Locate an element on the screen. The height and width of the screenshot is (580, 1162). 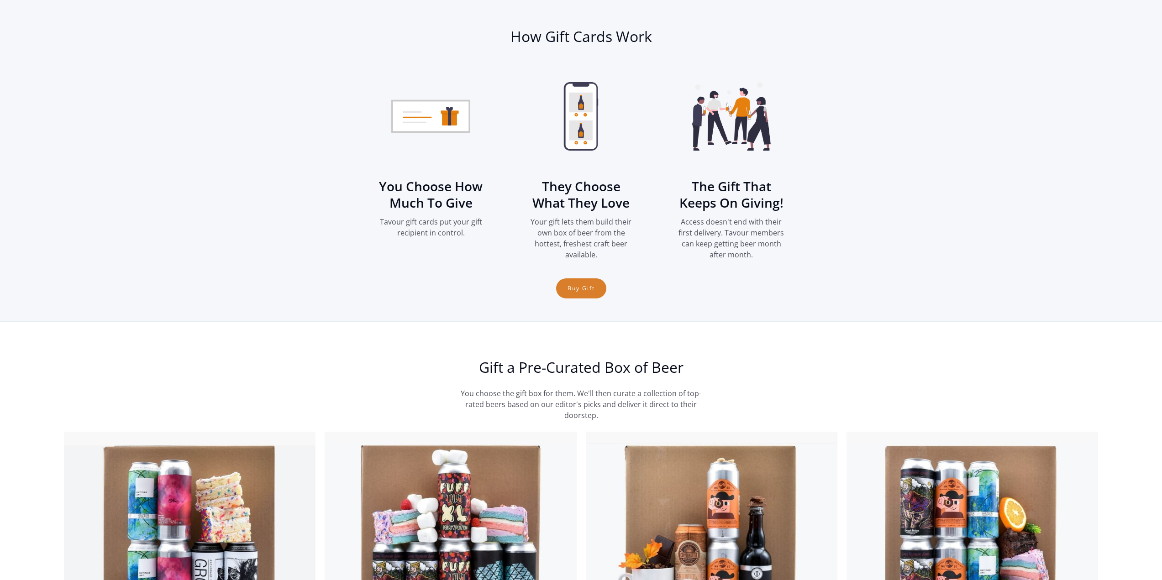
p: Your gift lets them build their own box of beer from the hottest, freshest craft beer available. is located at coordinates (581, 238).